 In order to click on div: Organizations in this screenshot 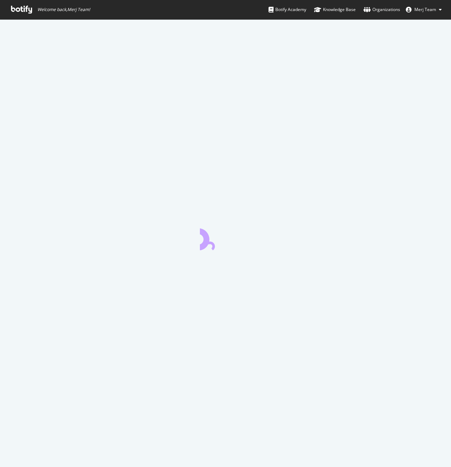, I will do `click(382, 10)`.